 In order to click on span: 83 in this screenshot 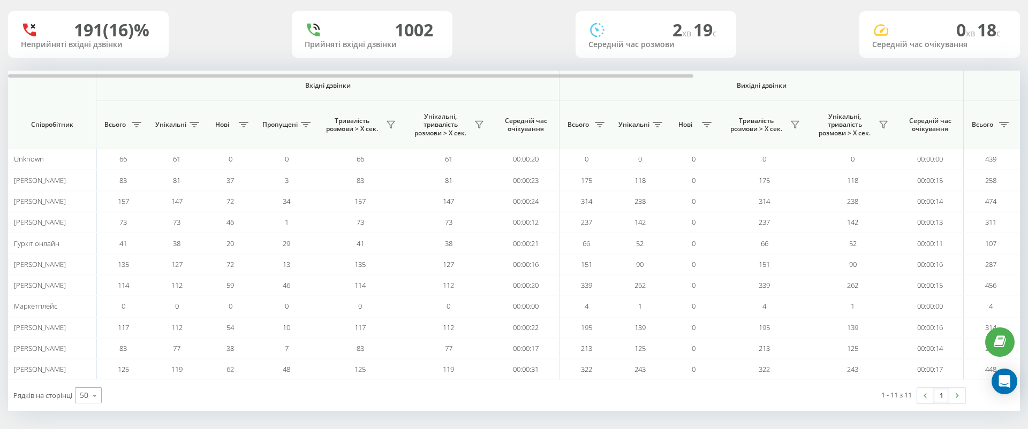, I will do `click(123, 349)`.